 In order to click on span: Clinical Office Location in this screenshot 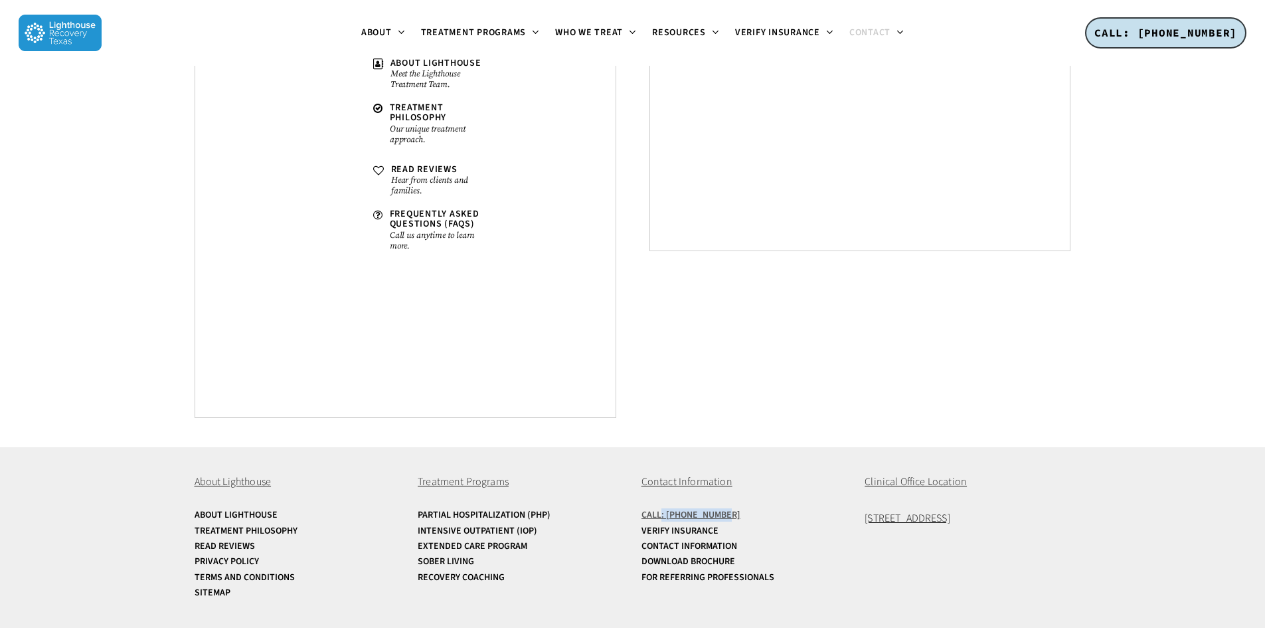, I will do `click(916, 482)`.